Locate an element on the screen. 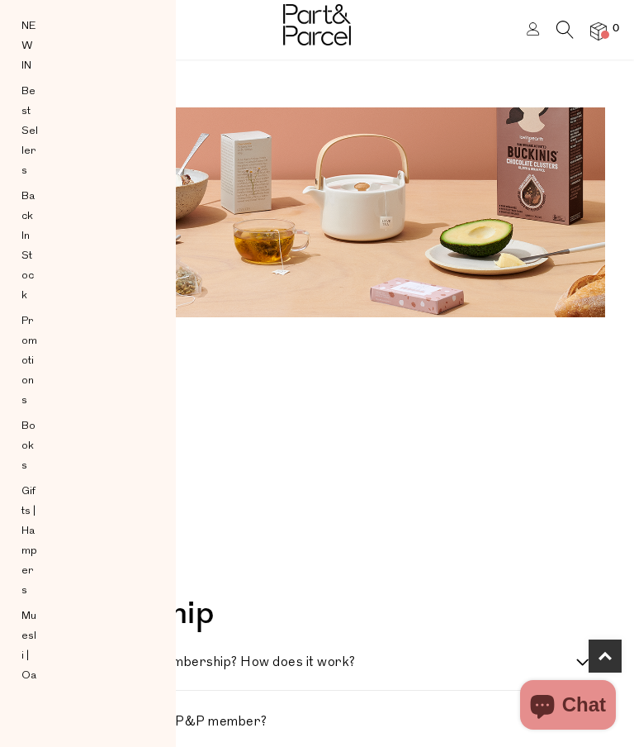 The height and width of the screenshot is (747, 634). a: Back In Stock is located at coordinates (30, 246).